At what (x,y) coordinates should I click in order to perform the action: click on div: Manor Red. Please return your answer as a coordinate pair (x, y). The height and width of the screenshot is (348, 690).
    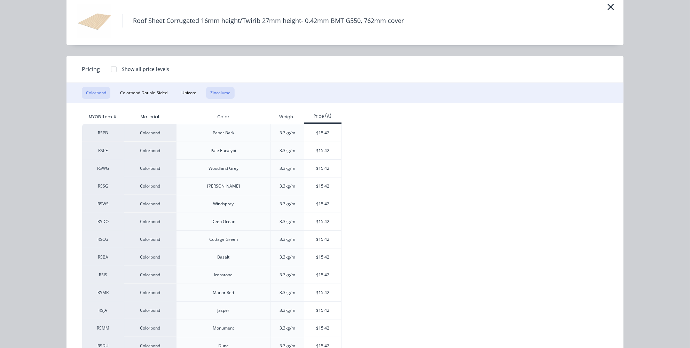
    Looking at the image, I should click on (224, 293).